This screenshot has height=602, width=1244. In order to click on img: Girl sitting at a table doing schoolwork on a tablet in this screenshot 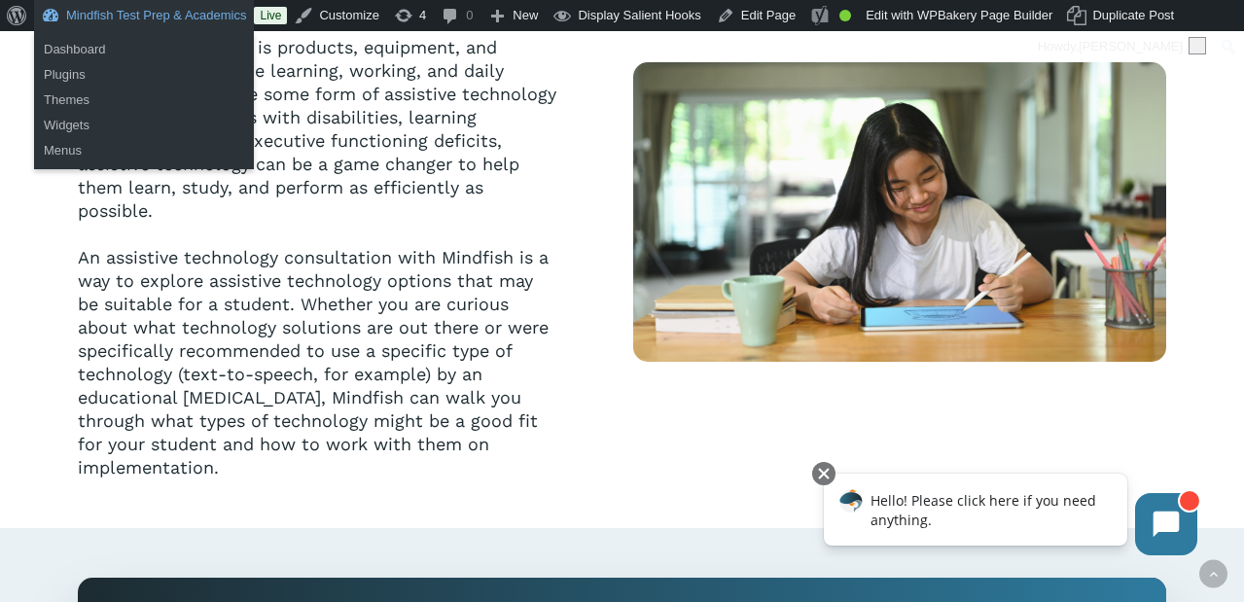, I will do `click(899, 212)`.